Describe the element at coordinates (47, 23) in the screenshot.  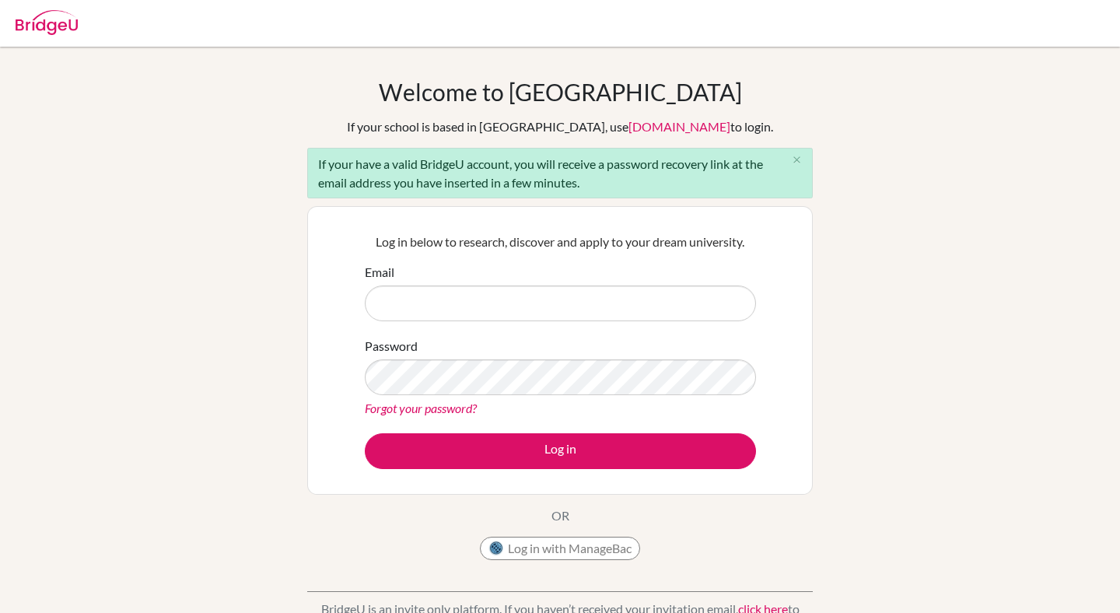
I see `img: Bridge-U` at that location.